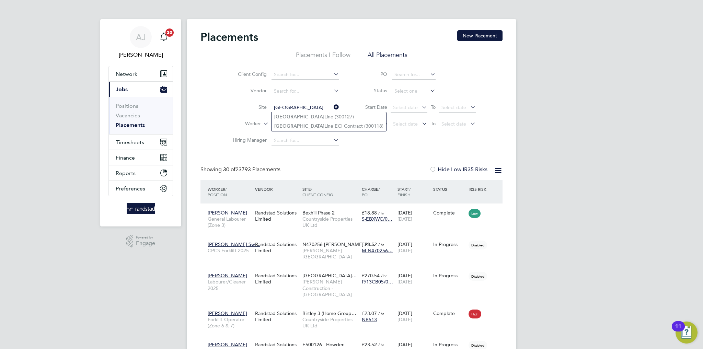 The image size is (703, 349). What do you see at coordinates (459, 170) in the screenshot?
I see `label: Hide Low IR35 Risks` at bounding box center [459, 170].